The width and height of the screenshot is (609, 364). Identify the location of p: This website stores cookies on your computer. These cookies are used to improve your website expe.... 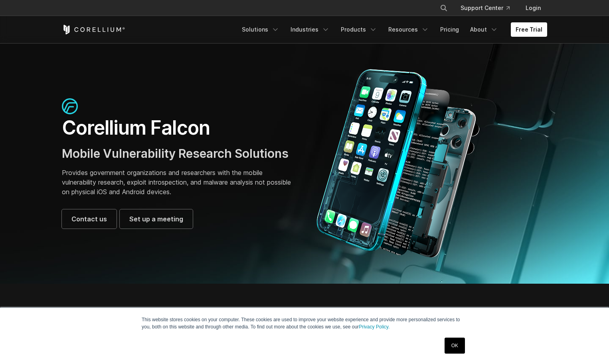
(305, 323).